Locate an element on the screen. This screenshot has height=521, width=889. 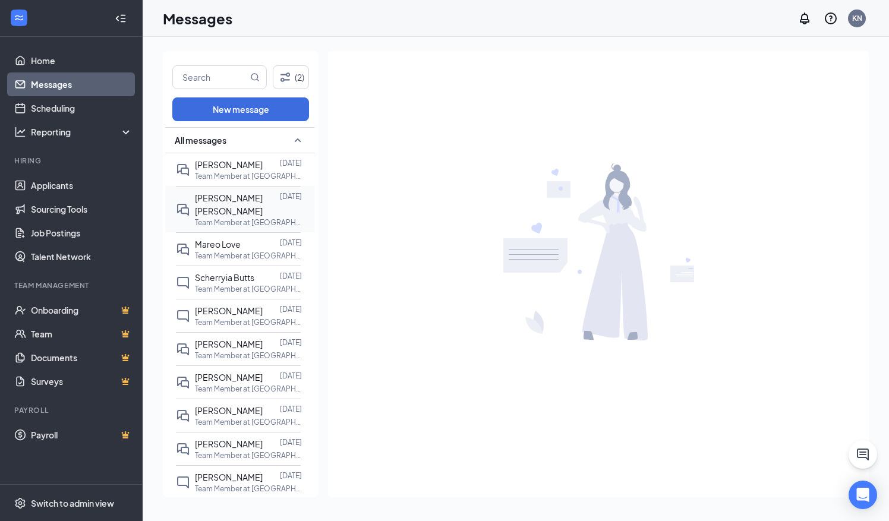
span: All messages is located at coordinates (200, 140).